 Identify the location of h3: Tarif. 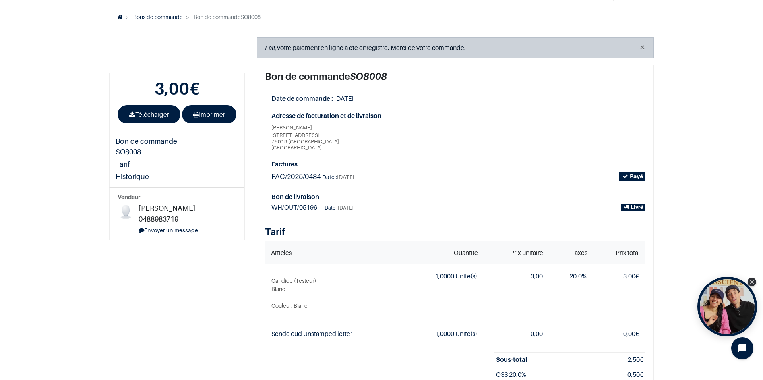
(455, 232).